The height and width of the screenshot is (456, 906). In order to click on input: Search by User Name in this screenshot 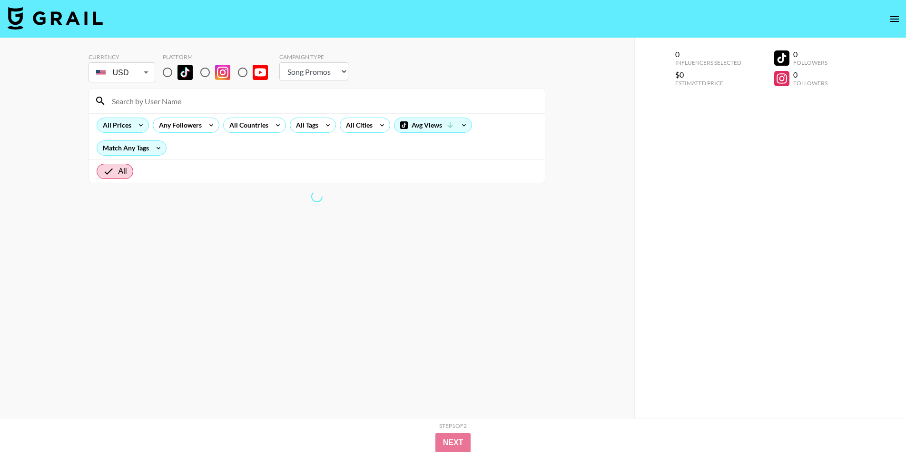, I will do `click(323, 101)`.